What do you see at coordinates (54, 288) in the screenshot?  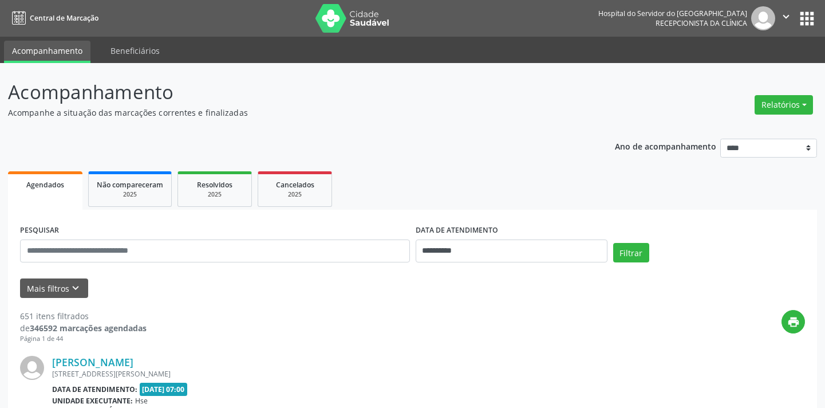 I see `button: Mais filtroskeyboard_arrow_down` at bounding box center [54, 288].